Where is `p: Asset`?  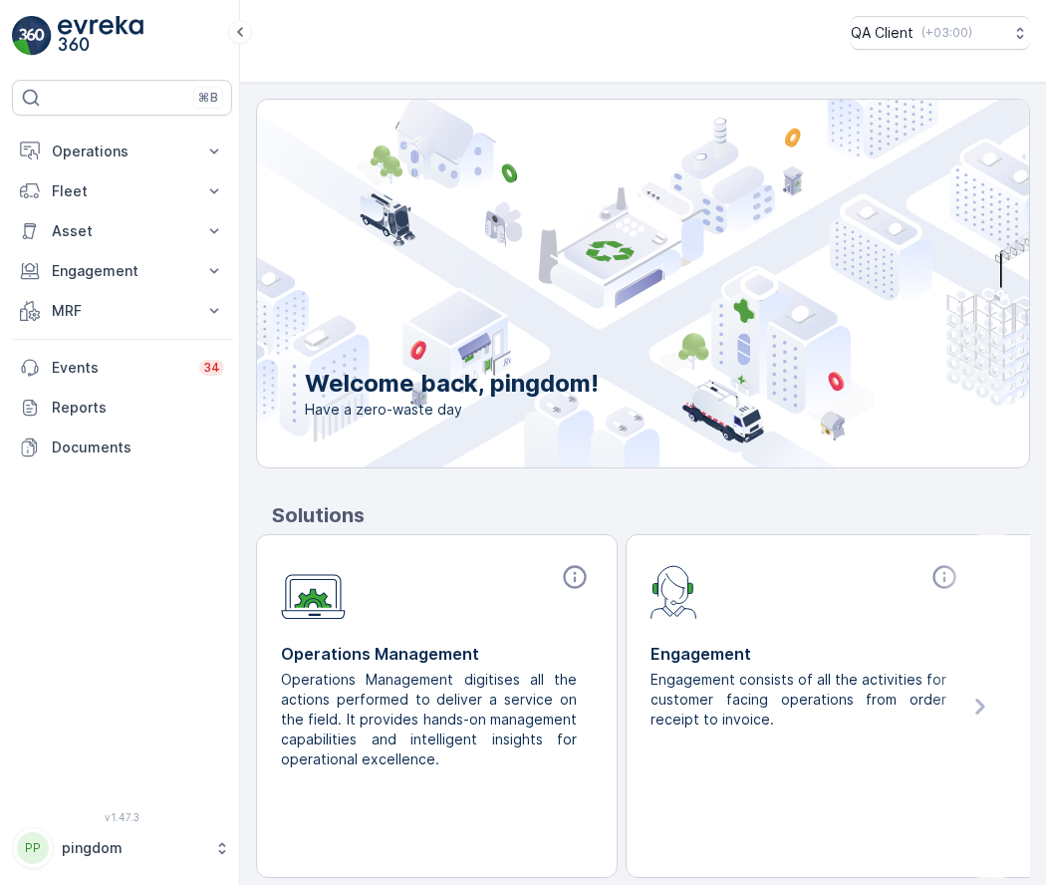
p: Asset is located at coordinates (122, 231).